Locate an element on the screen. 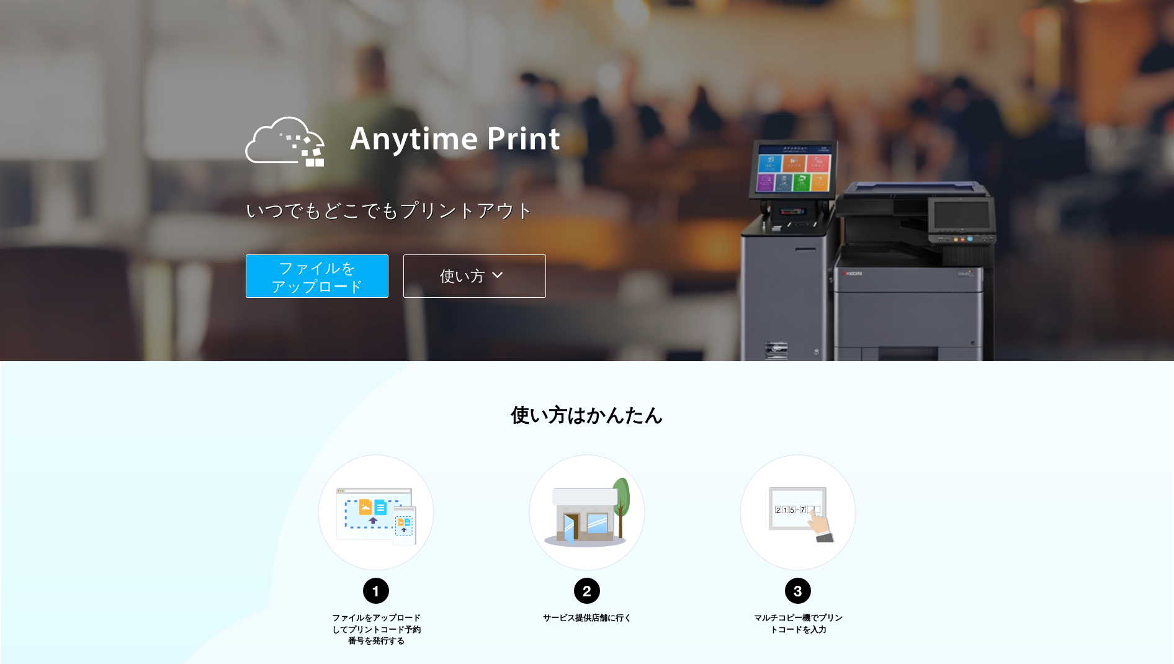 This screenshot has height=664, width=1174. button: ファイルを​​アップロード is located at coordinates (317, 276).